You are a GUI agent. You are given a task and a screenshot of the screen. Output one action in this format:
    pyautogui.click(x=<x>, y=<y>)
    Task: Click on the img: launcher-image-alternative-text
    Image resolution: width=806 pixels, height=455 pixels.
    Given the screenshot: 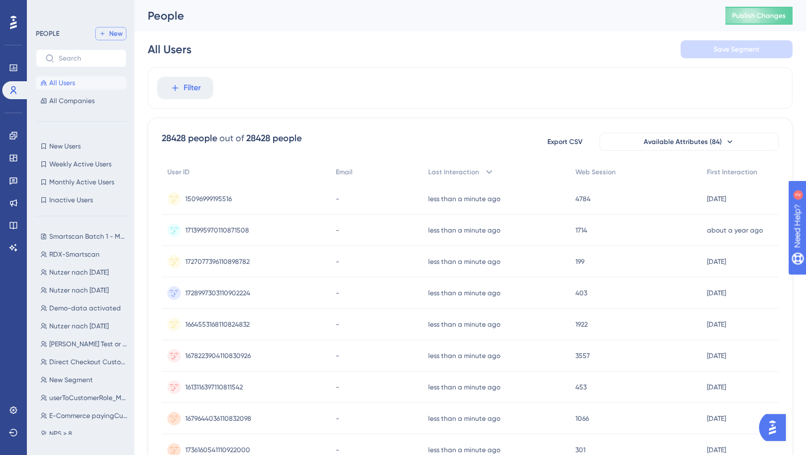 What is the action you would take?
    pyautogui.click(x=13, y=17)
    